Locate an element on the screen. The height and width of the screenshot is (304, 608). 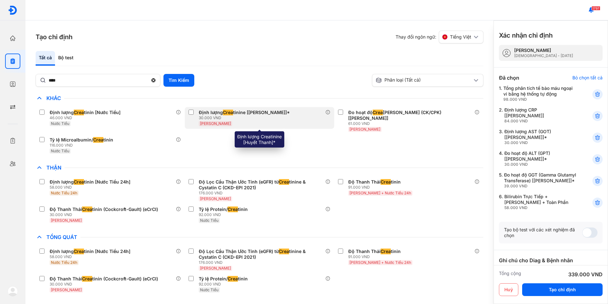
span: Tổng Quát is located at coordinates (62, 237).